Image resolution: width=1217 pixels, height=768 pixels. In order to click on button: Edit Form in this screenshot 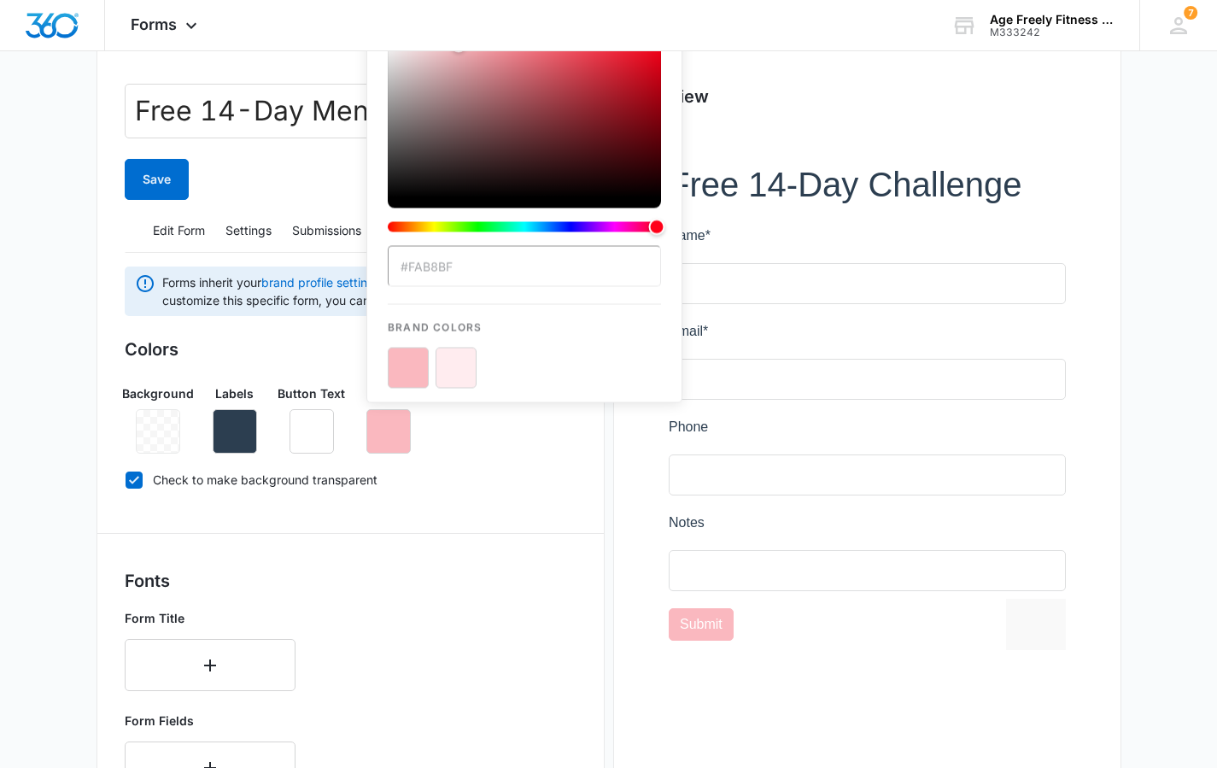, I will do `click(179, 231)`.